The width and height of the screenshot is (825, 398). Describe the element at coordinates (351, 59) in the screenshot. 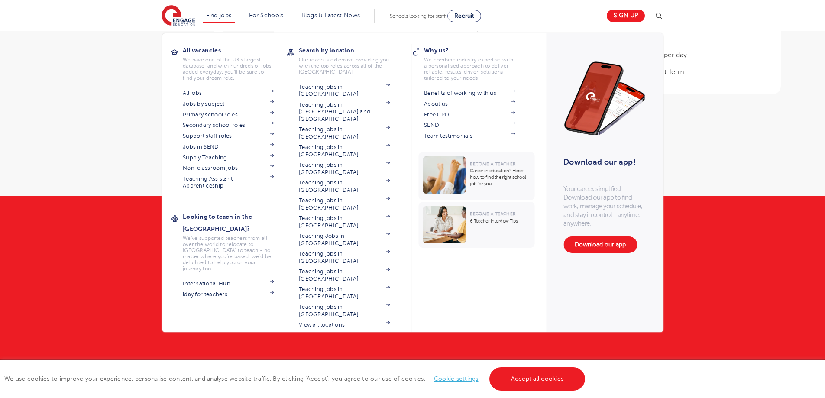

I see `a: Search by locationOur reach is extensive providing you with the top roles across all of the [GEOG...` at that location.